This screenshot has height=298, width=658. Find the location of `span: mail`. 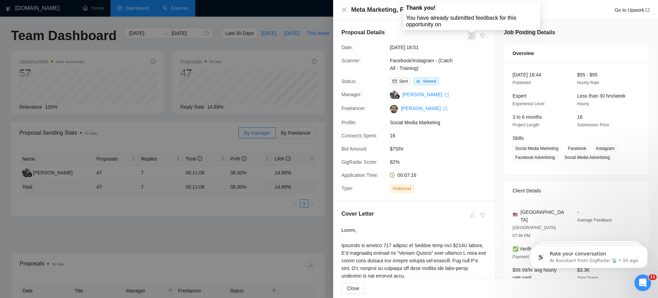

span: mail is located at coordinates (395, 81).